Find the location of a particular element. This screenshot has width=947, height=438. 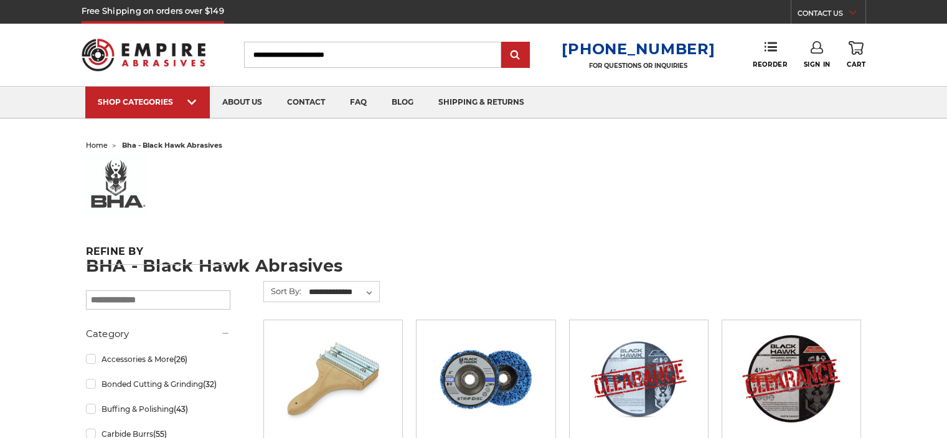

h5: Refine by is located at coordinates (158, 255).